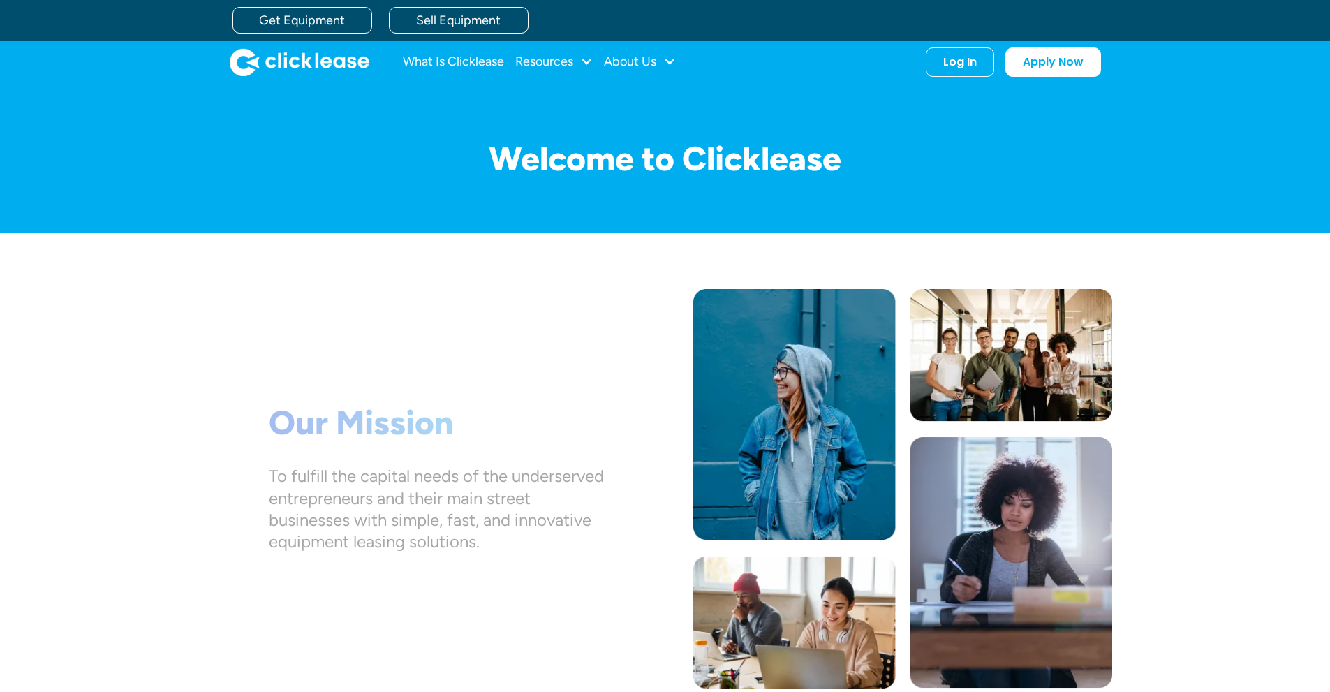  Describe the element at coordinates (665, 158) in the screenshot. I see `h1: Welcome to Clicklease` at that location.